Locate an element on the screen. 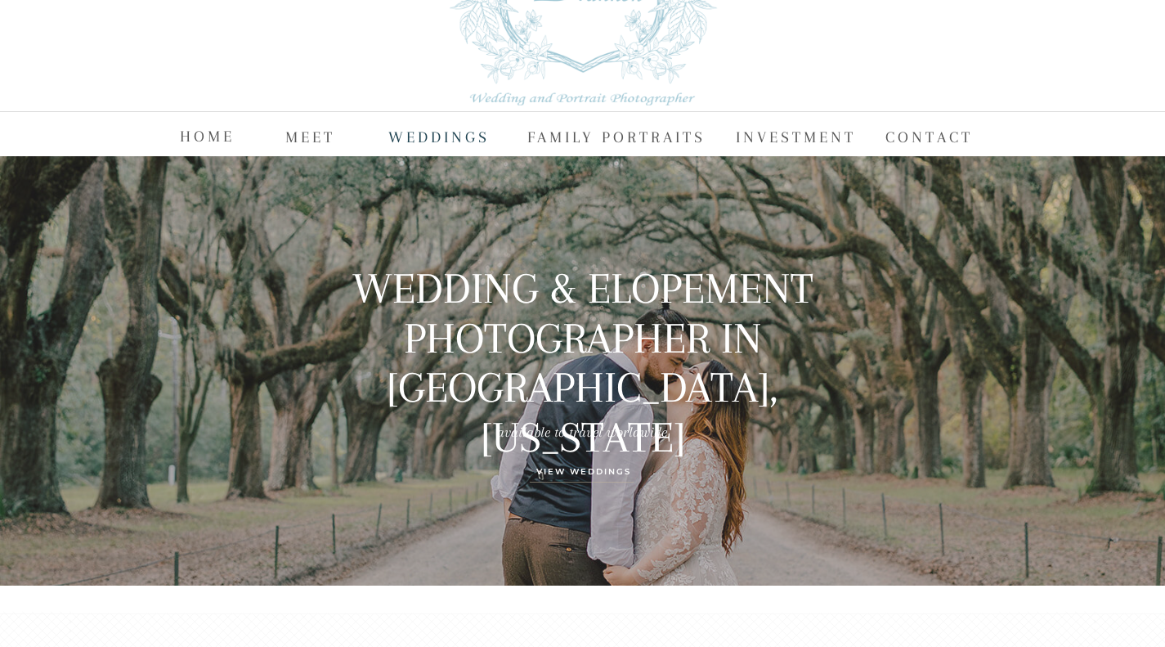  a: Investment is located at coordinates (797, 136).